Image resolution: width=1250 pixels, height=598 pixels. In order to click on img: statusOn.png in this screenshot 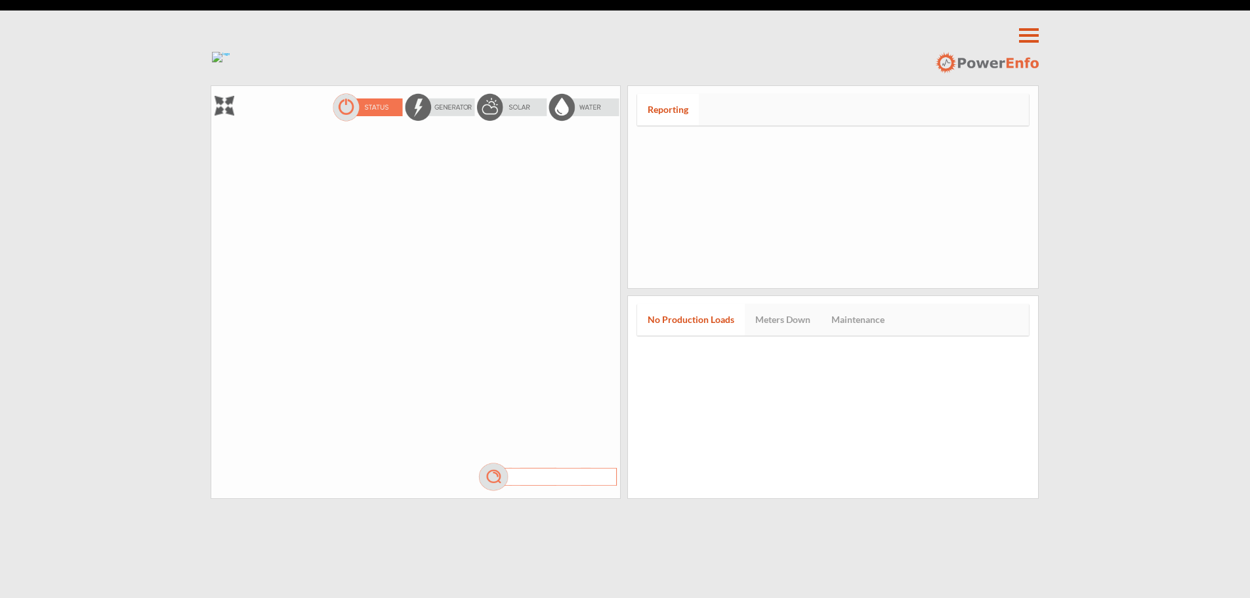, I will do `click(367, 107)`.